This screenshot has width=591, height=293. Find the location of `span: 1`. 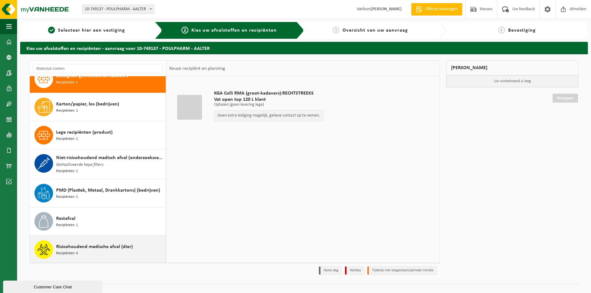

span: 1 is located at coordinates (51, 30).